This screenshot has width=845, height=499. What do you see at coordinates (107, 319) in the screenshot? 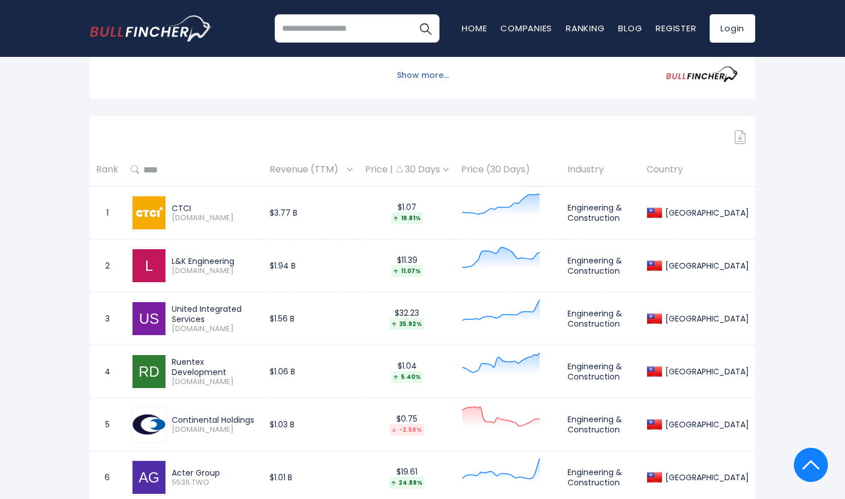
I see `td: 3` at bounding box center [107, 319].